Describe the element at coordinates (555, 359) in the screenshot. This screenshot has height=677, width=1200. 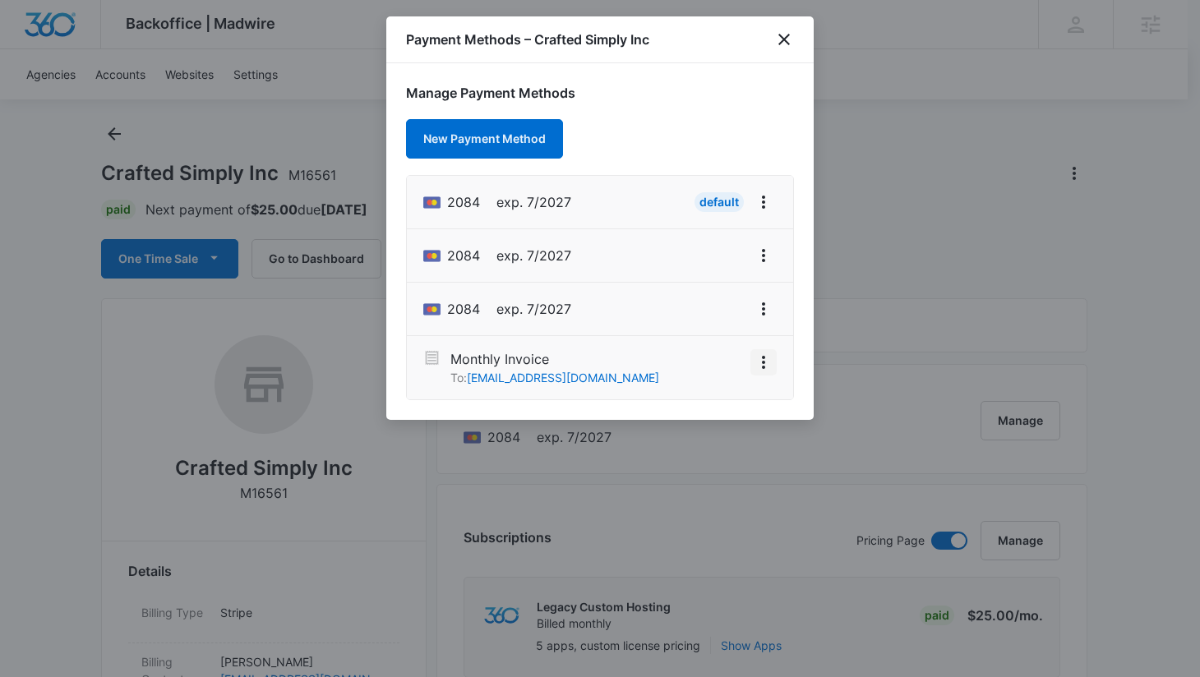
I see `p: Monthly Invoice` at that location.